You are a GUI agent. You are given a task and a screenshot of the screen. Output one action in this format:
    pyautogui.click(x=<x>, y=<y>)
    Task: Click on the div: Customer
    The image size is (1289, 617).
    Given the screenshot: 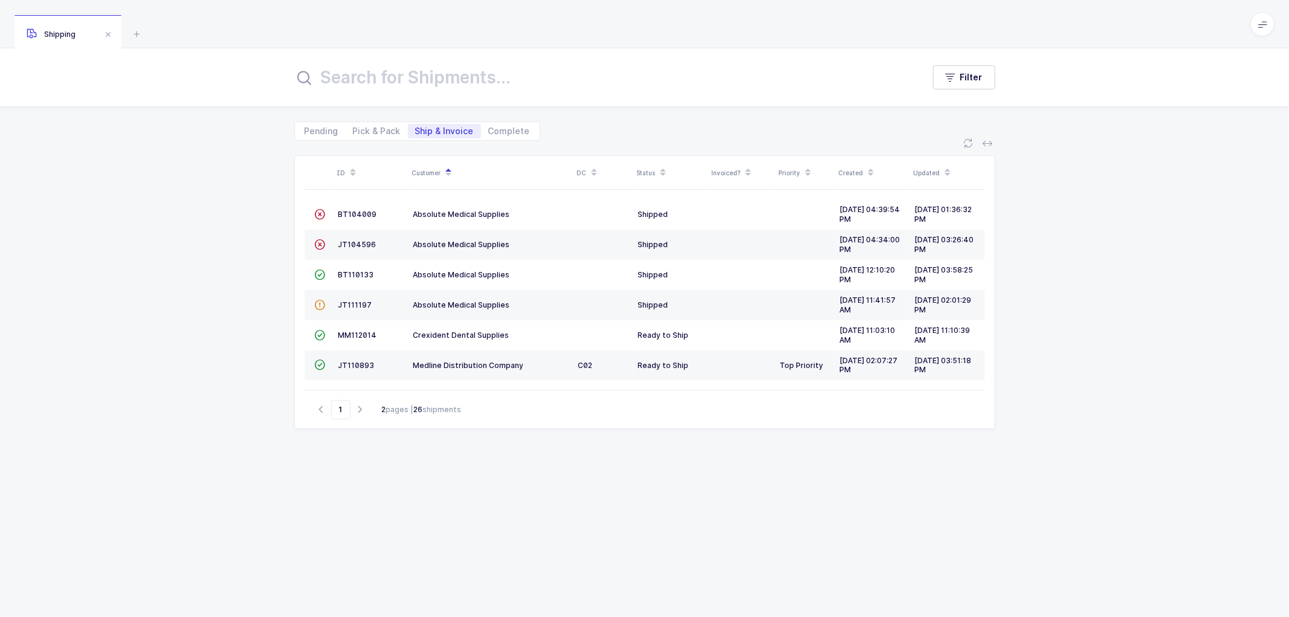 What is the action you would take?
    pyautogui.click(x=491, y=173)
    